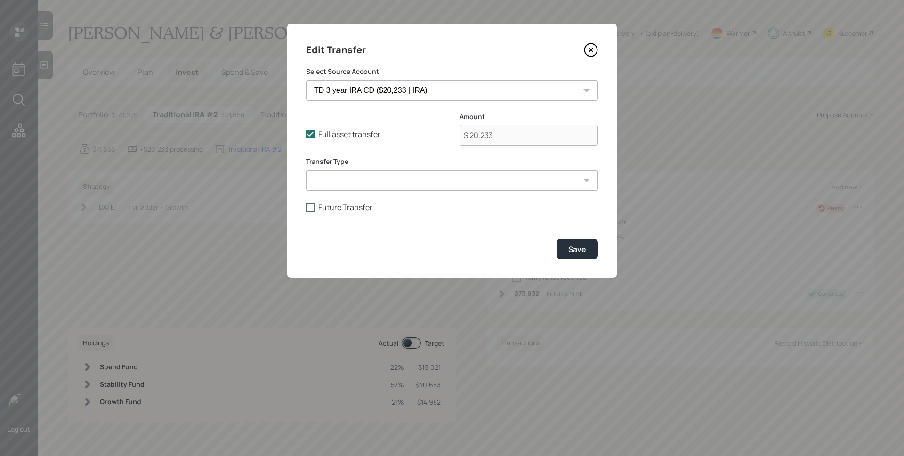 This screenshot has height=456, width=904. I want to click on label: Future Transfer, so click(452, 207).